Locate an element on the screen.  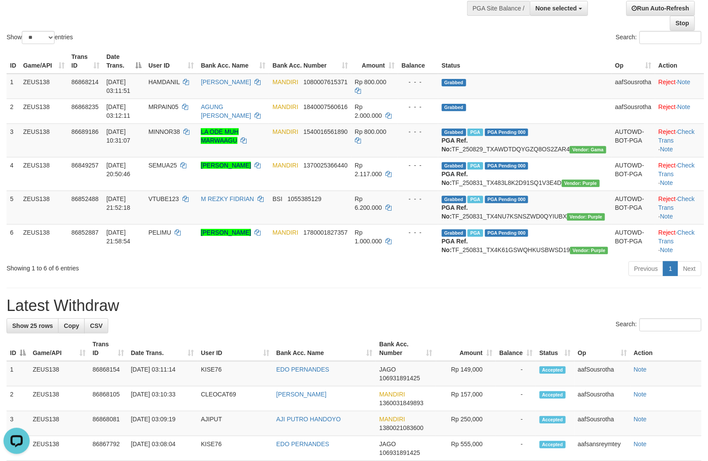
td: 3 is located at coordinates (13, 140).